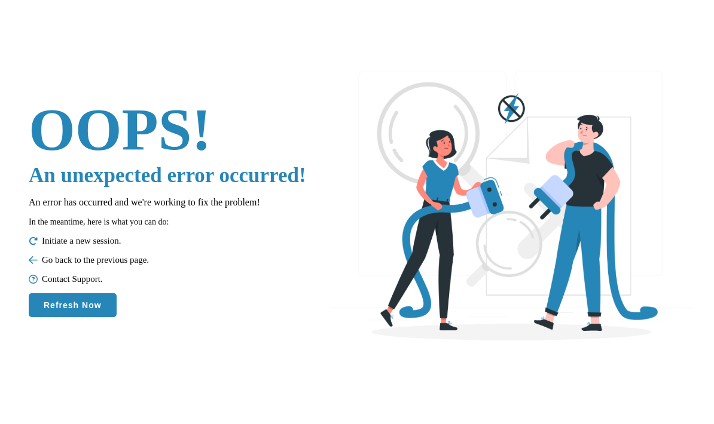  Describe the element at coordinates (167, 222) in the screenshot. I see `p: In the meantime, here is what you can do:` at that location.